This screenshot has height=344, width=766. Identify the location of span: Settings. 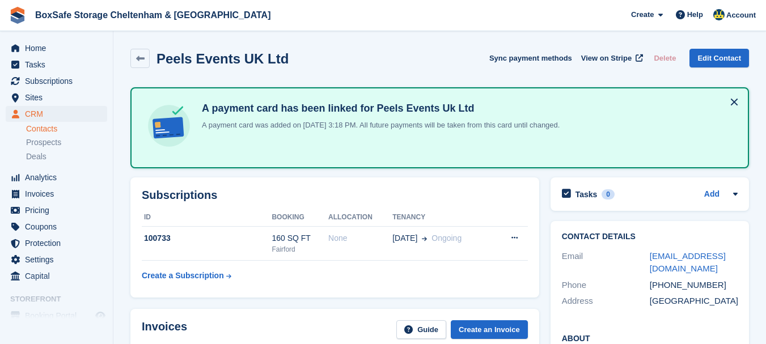
(59, 260).